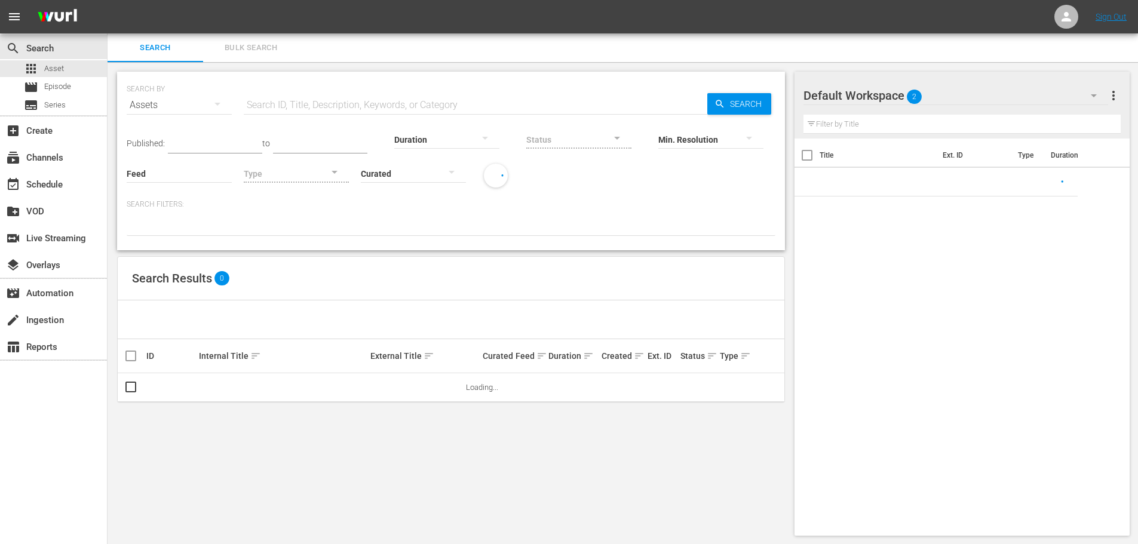  Describe the element at coordinates (179, 105) in the screenshot. I see `div: Assets` at that location.